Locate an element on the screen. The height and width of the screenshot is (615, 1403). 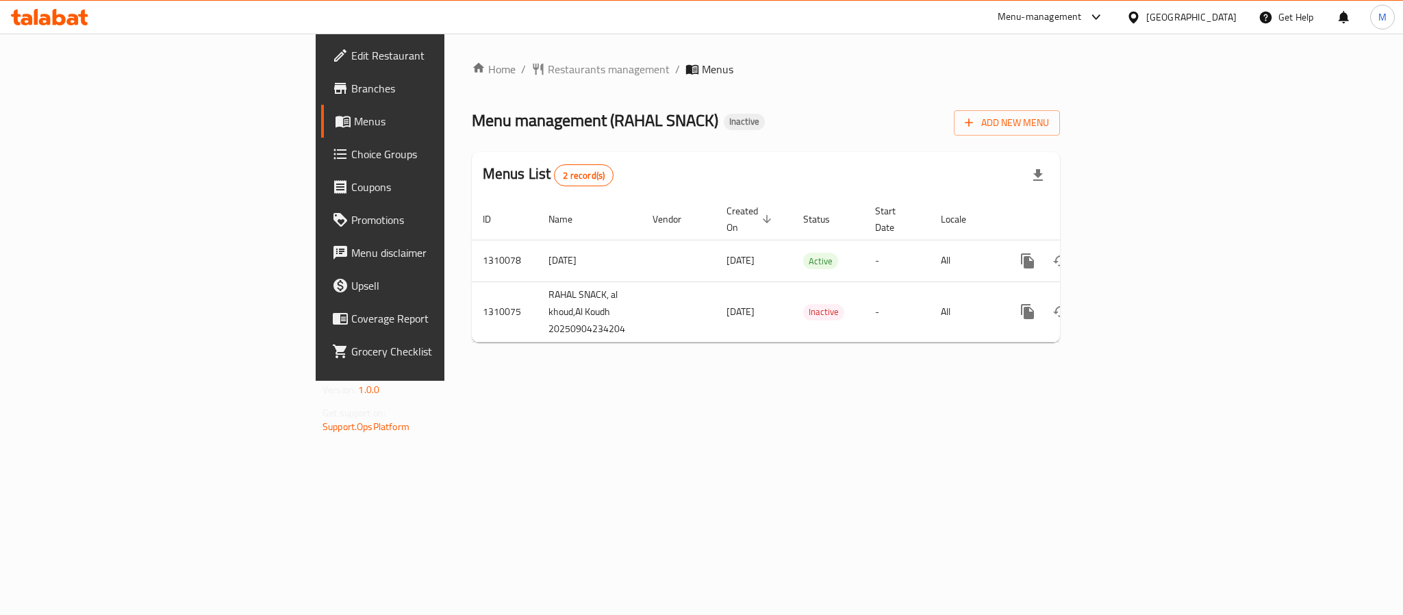
span: Menu disclaimer is located at coordinates (445, 253).